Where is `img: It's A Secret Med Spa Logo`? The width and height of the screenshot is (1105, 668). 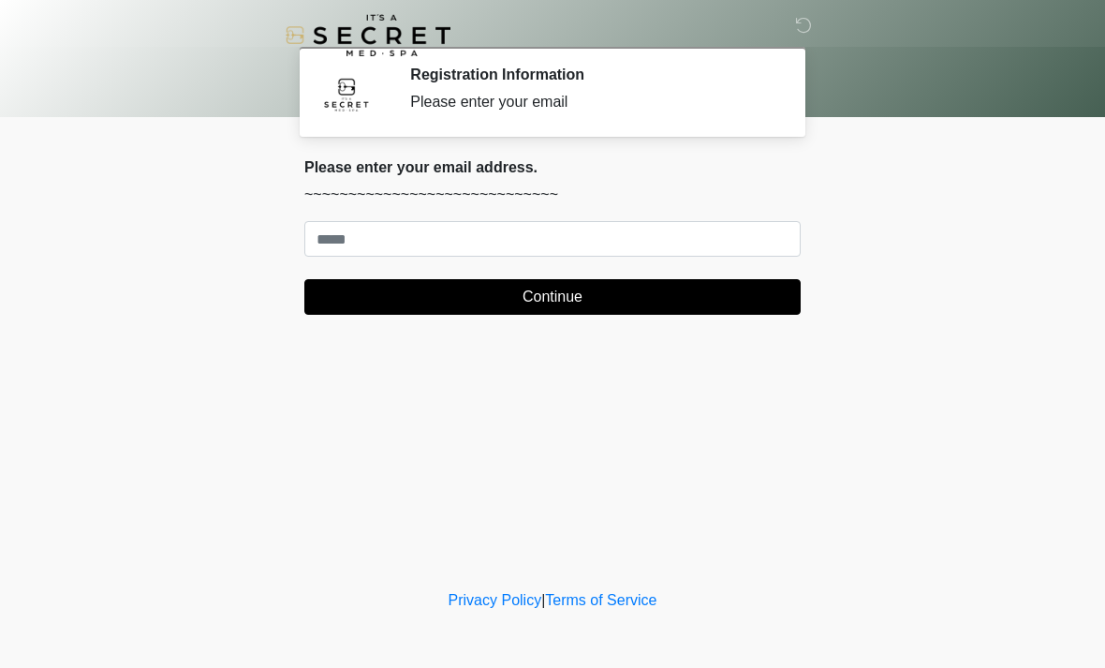
img: It's A Secret Med Spa Logo is located at coordinates (368, 35).